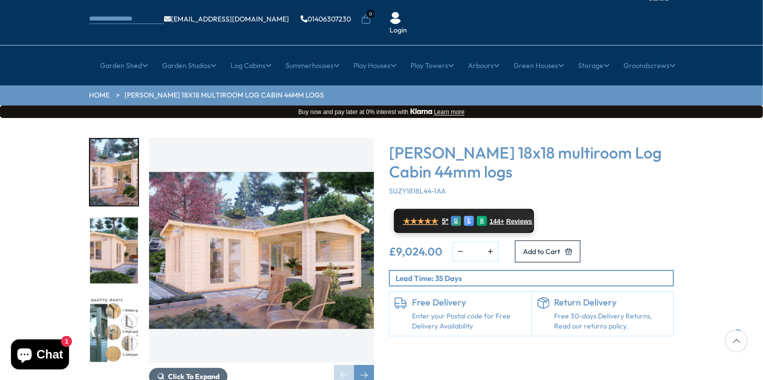  I want to click on div: 1 / 7, so click(114, 172).